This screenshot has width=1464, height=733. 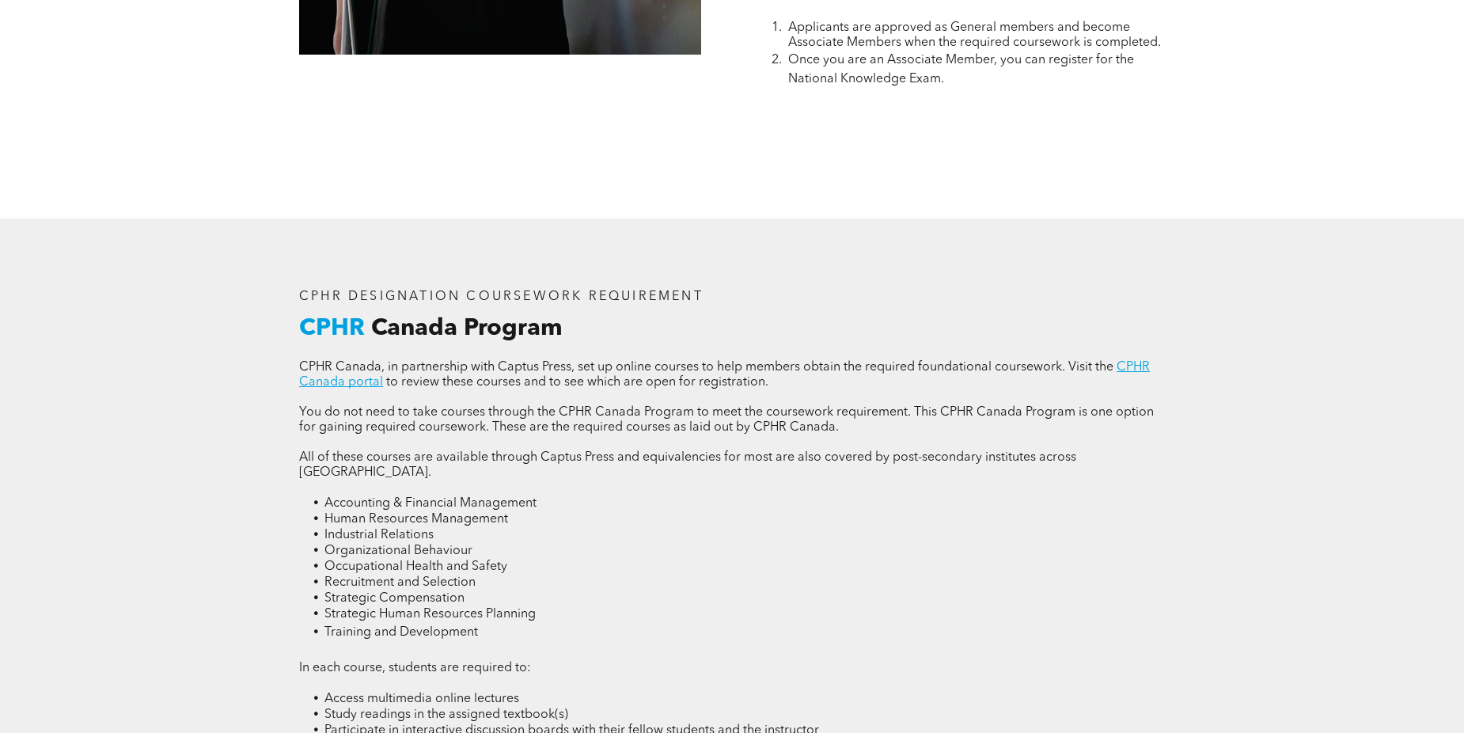 I want to click on span: Strategic Compensation, so click(x=394, y=598).